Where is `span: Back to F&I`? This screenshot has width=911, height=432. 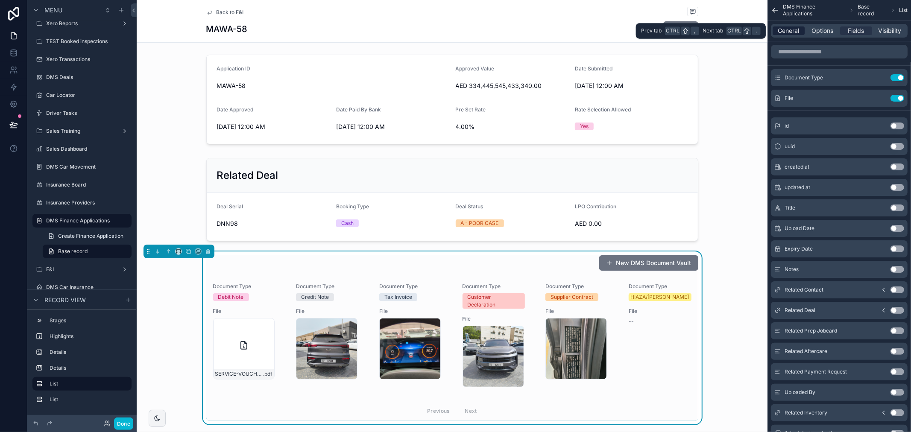
span: Back to F&I is located at coordinates (230, 12).